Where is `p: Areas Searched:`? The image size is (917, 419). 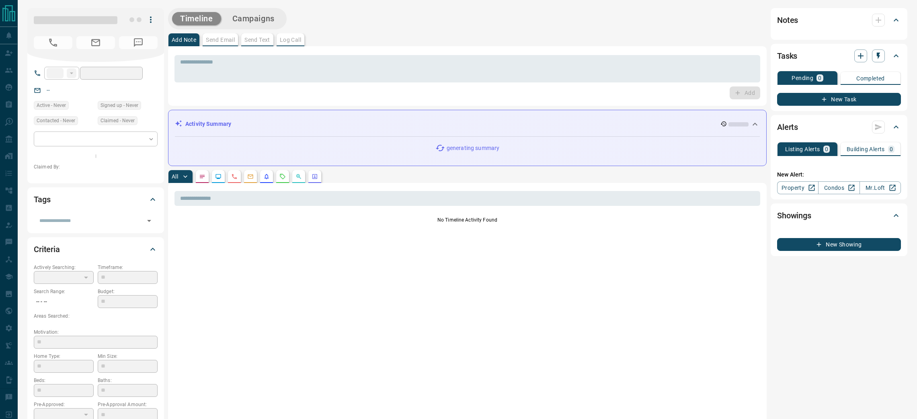 p: Areas Searched: is located at coordinates (96, 316).